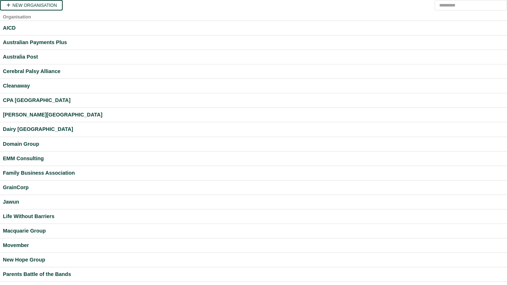 This screenshot has height=285, width=507. What do you see at coordinates (253, 231) in the screenshot?
I see `a: Macquarie Group` at bounding box center [253, 231].